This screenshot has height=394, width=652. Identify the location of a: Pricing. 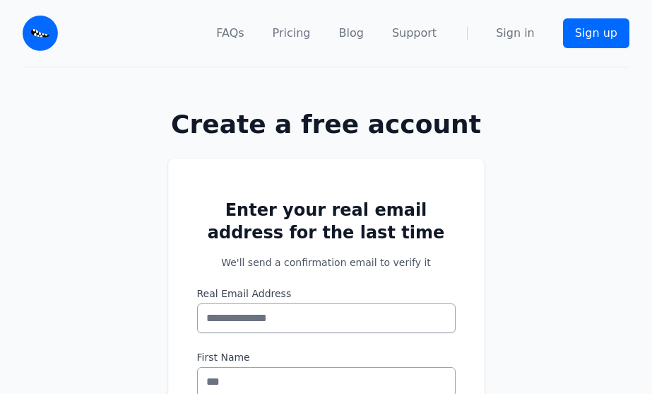
(292, 33).